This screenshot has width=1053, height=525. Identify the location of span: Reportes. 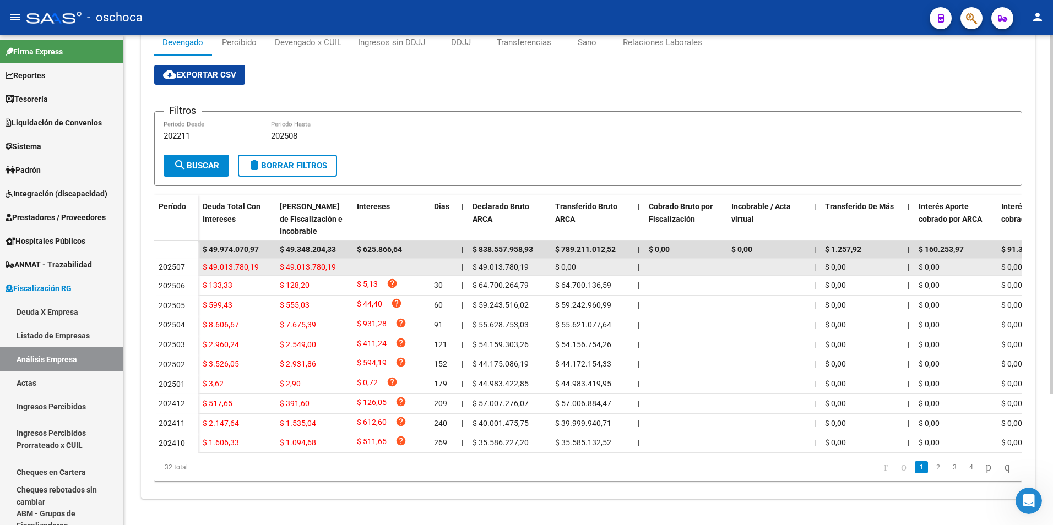
(25, 75).